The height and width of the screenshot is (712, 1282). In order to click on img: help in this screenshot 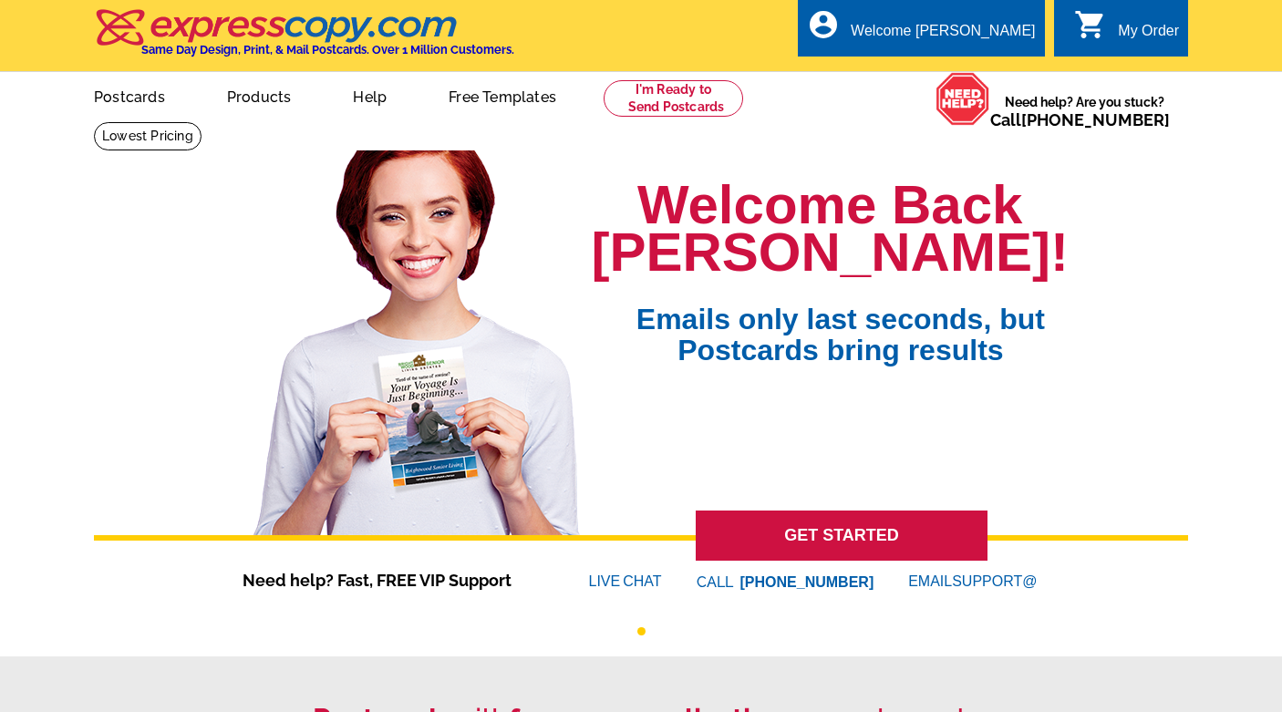, I will do `click(963, 98)`.